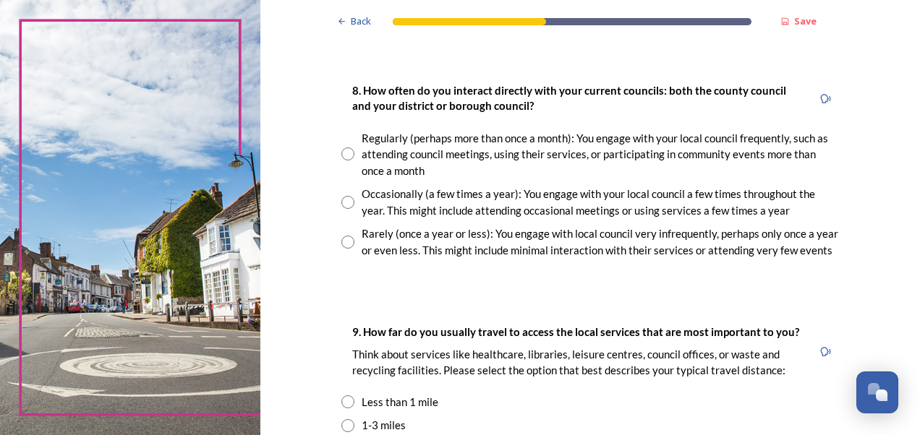 This screenshot has width=920, height=435. What do you see at coordinates (600, 242) in the screenshot?
I see `div: Rarely (once a year or less): You engage with local council very infrequently, perhaps only once ...` at bounding box center [600, 242].